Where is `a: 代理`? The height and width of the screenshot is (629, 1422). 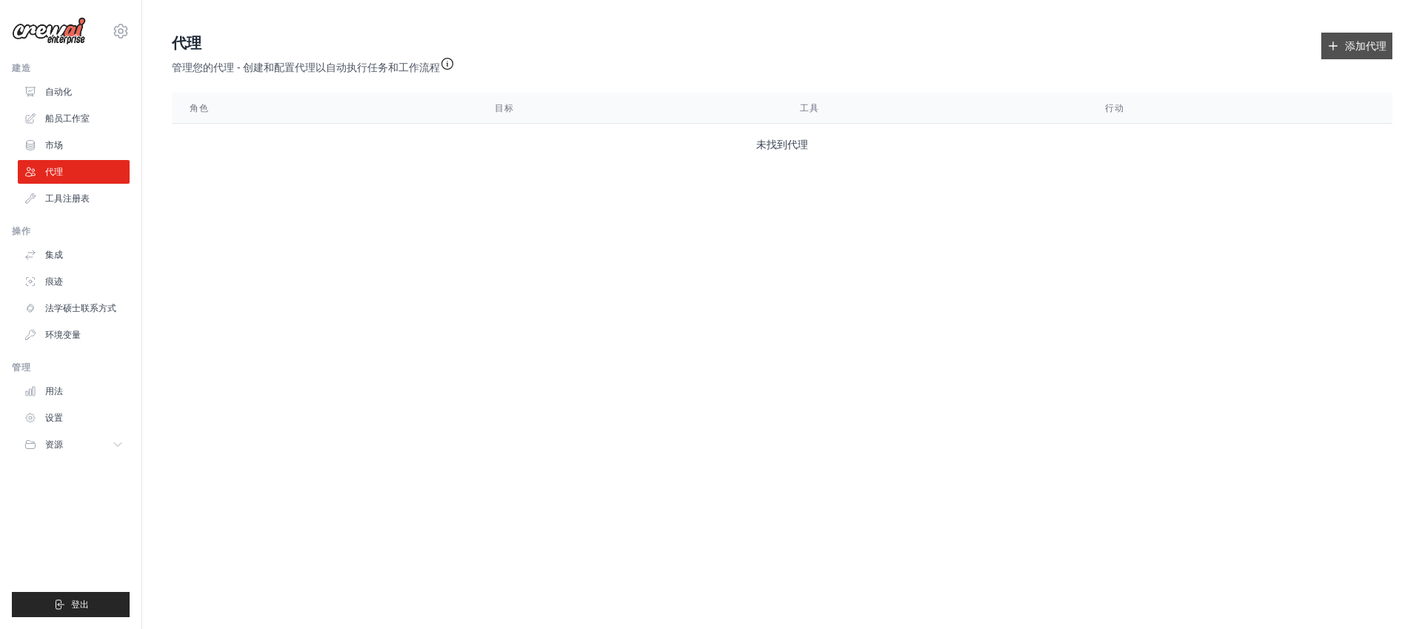 a: 代理 is located at coordinates (73, 172).